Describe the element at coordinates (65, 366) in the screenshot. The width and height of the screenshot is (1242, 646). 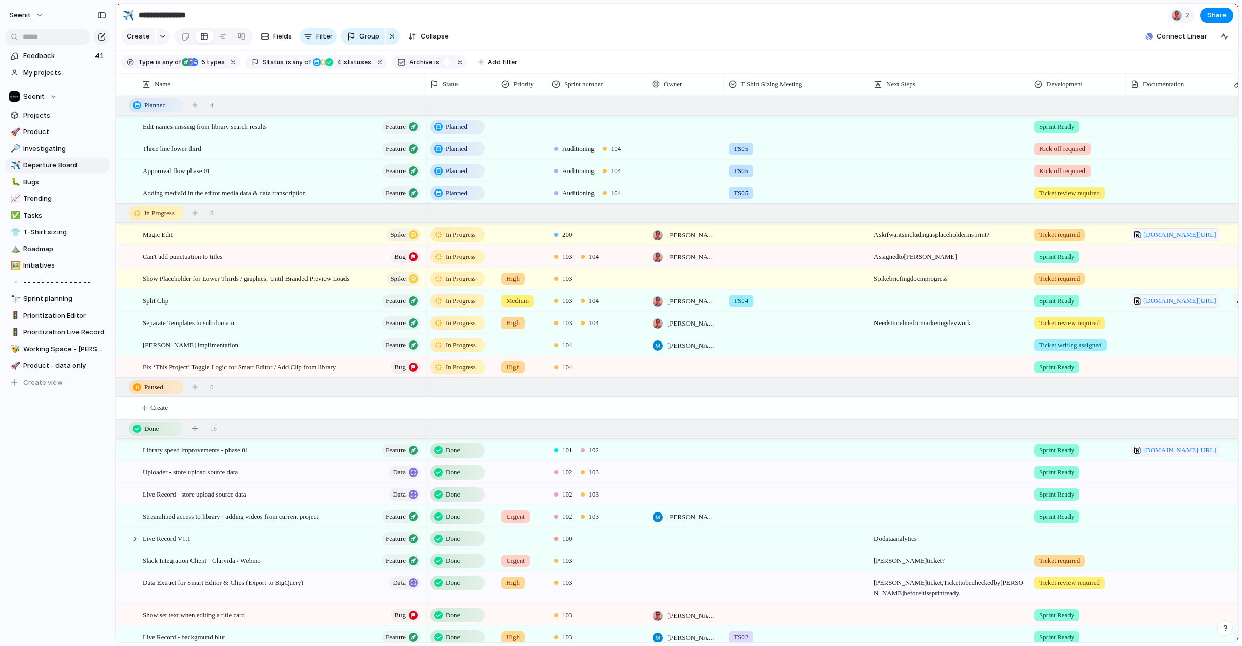
I see `span: Product - data only` at that location.